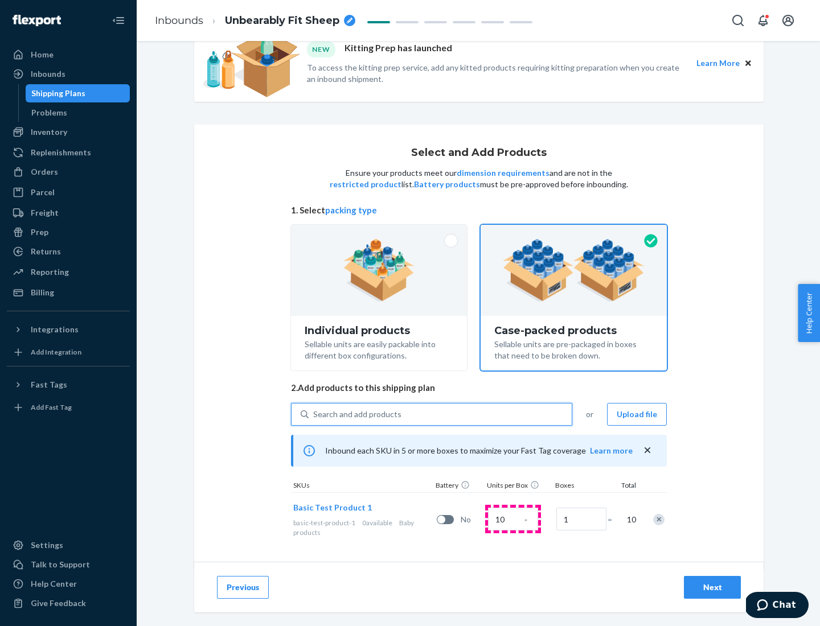 The image size is (820, 626). I want to click on a: Shipping Plans, so click(78, 93).